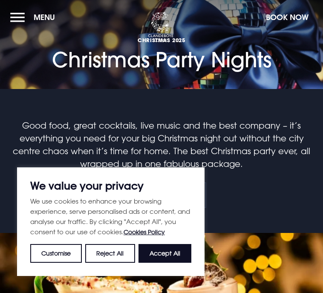 The height and width of the screenshot is (293, 323). I want to click on span: Christmas 2025, so click(162, 40).